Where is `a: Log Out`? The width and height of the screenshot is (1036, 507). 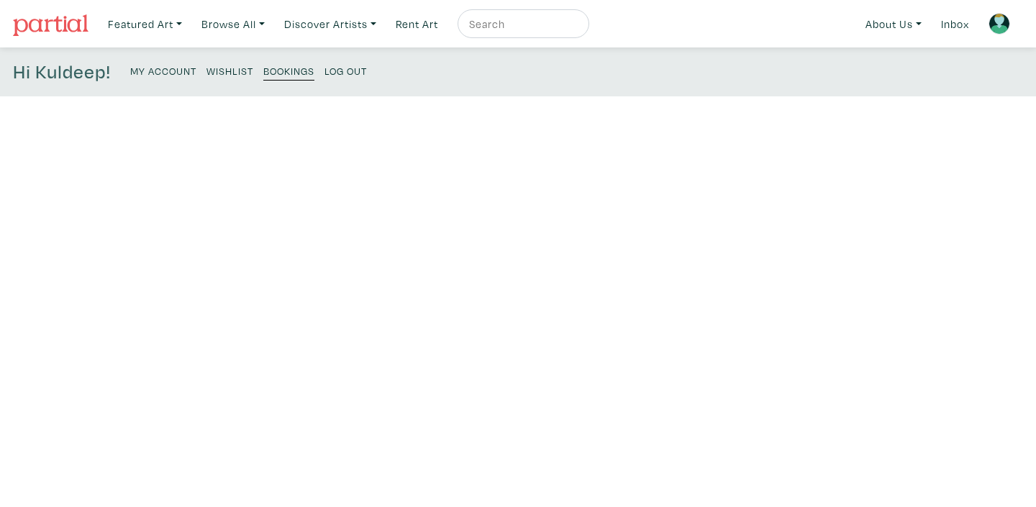 a: Log Out is located at coordinates (345, 70).